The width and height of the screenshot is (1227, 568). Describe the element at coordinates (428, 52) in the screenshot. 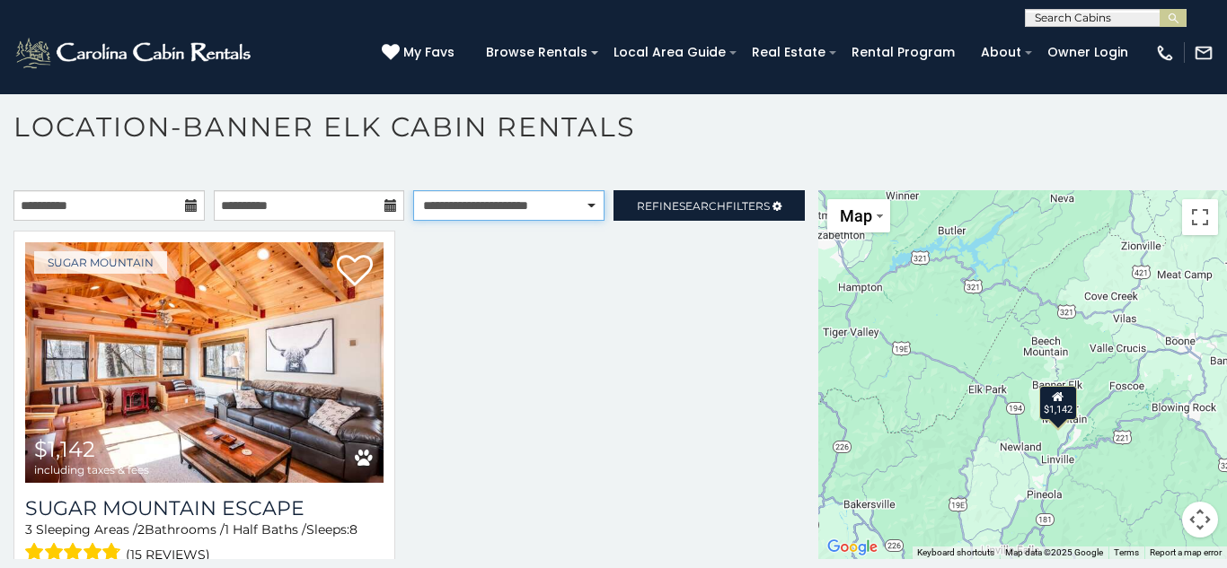

I see `span: My Favs` at that location.